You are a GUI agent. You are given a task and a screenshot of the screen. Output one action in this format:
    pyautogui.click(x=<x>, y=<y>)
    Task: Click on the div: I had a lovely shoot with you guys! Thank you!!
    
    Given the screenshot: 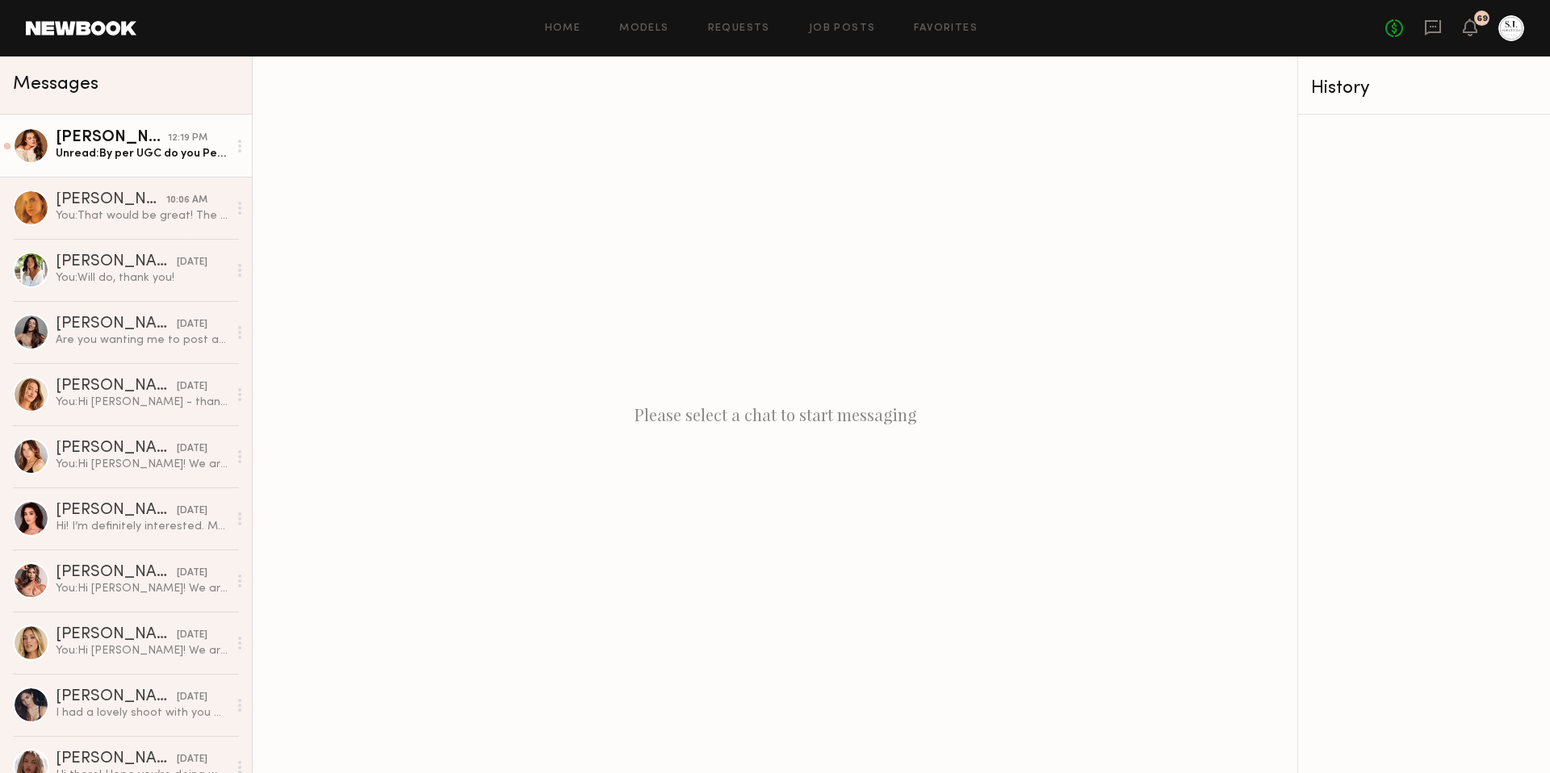 What is the action you would take?
    pyautogui.click(x=141, y=713)
    